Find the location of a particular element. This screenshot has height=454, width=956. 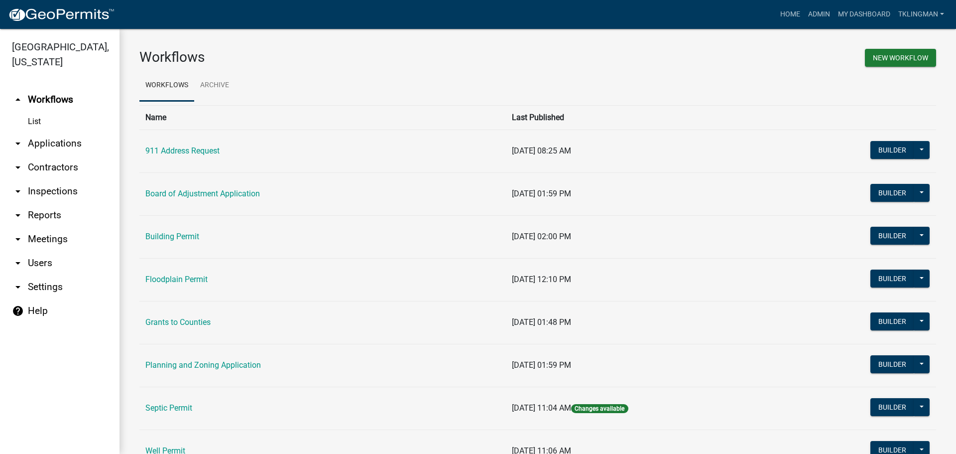

th: Last Published is located at coordinates (644, 117).